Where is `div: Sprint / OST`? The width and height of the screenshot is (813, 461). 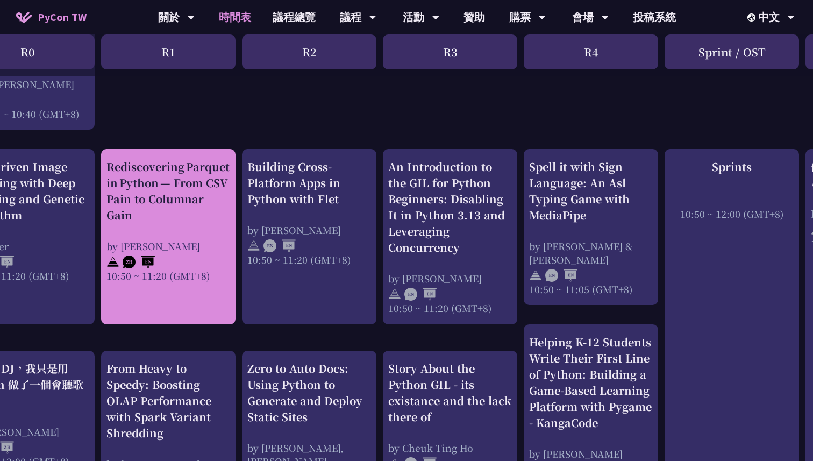 div: Sprint / OST is located at coordinates (732, 52).